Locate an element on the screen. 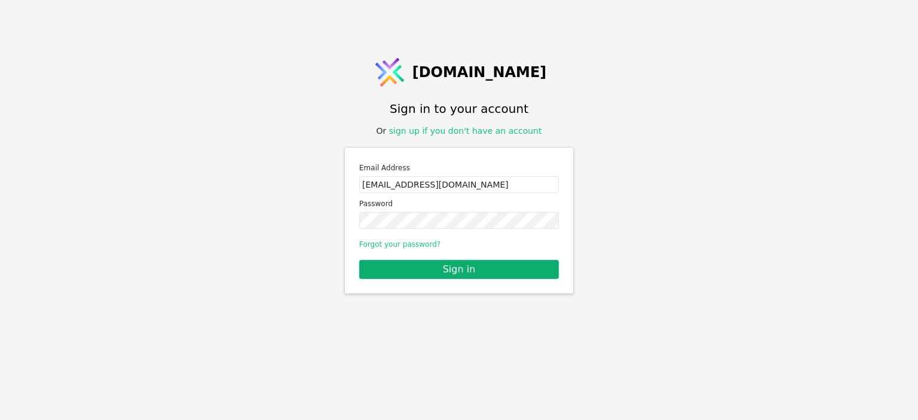  h1: Sign in to your account is located at coordinates (459, 109).